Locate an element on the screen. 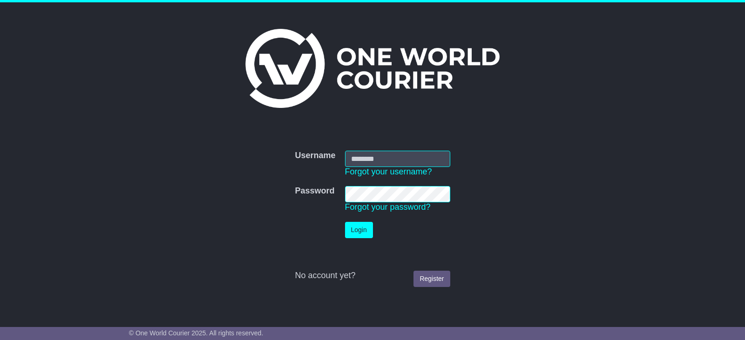 The image size is (745, 340). label: Username is located at coordinates (315, 156).